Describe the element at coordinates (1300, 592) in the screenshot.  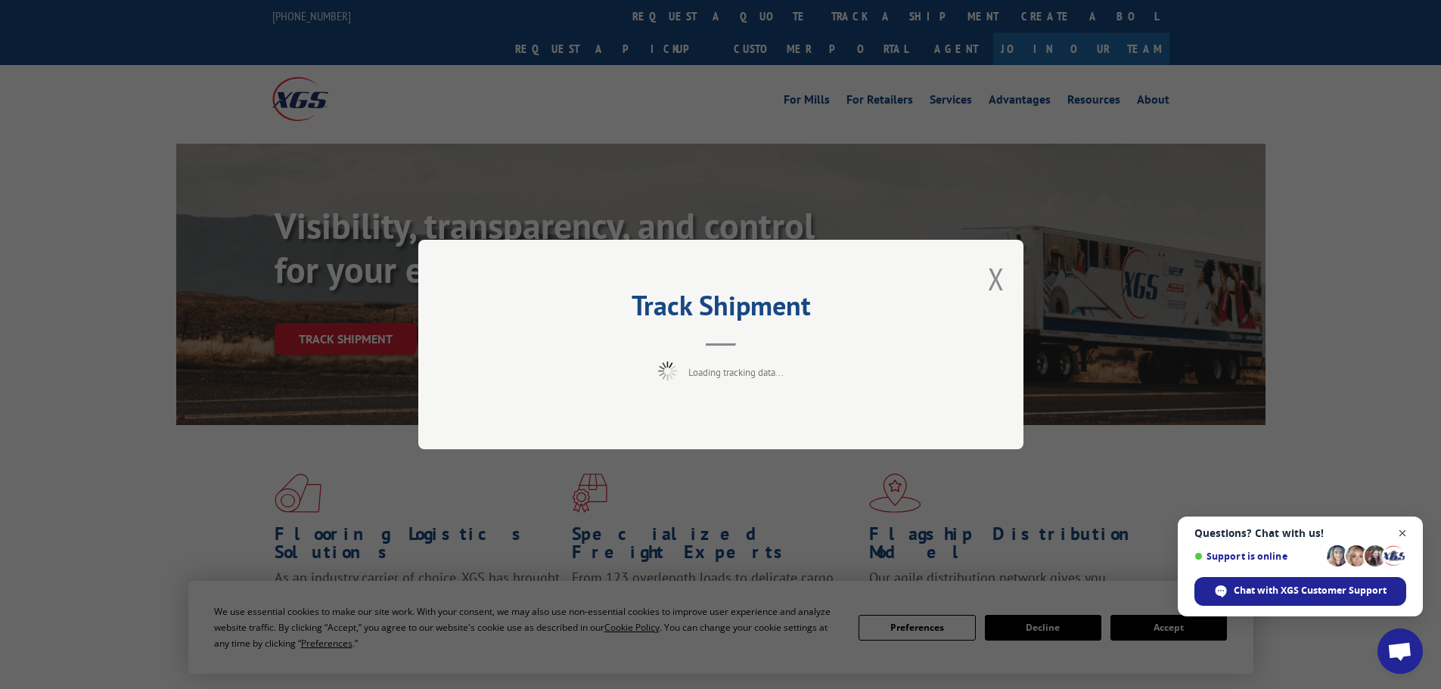
I see `div: Chat with XGS Customer Support` at that location.